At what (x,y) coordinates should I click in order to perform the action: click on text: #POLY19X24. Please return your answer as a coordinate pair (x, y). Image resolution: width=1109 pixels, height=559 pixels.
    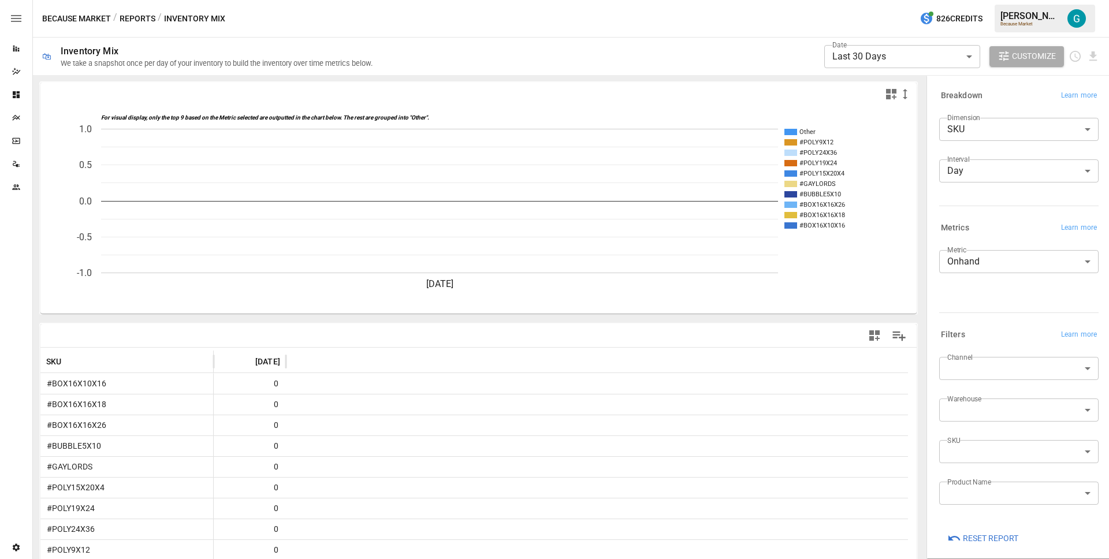
    Looking at the image, I should click on (818, 163).